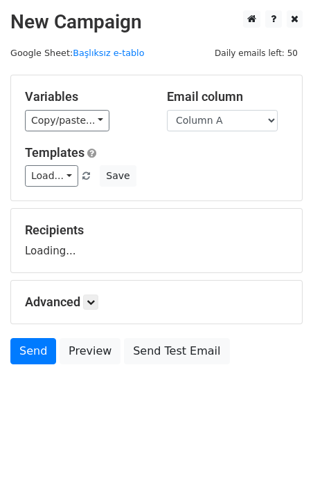  I want to click on span: Daily emails left: 50, so click(256, 53).